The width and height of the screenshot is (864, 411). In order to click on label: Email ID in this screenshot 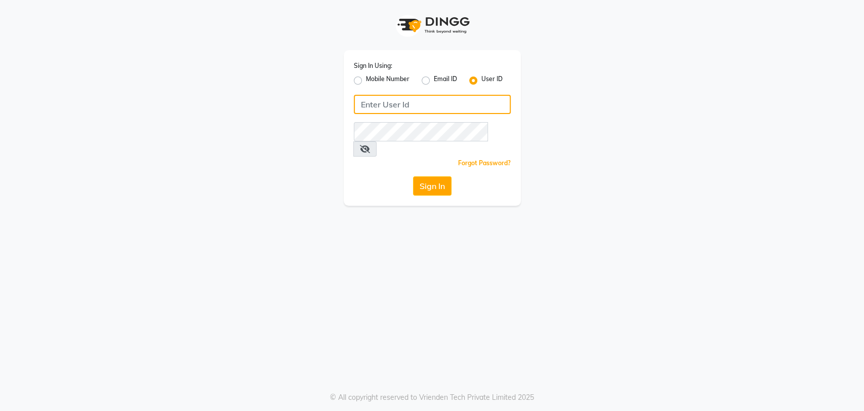, I will do `click(446, 81)`.